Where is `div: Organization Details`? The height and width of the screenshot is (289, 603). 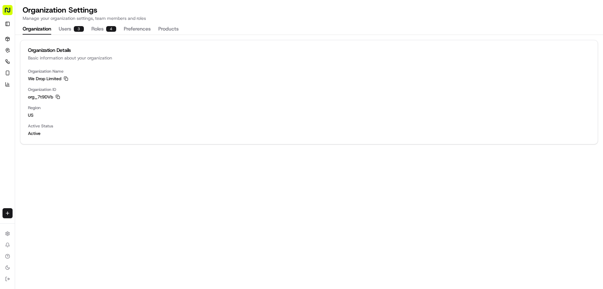 div: Organization Details is located at coordinates (309, 50).